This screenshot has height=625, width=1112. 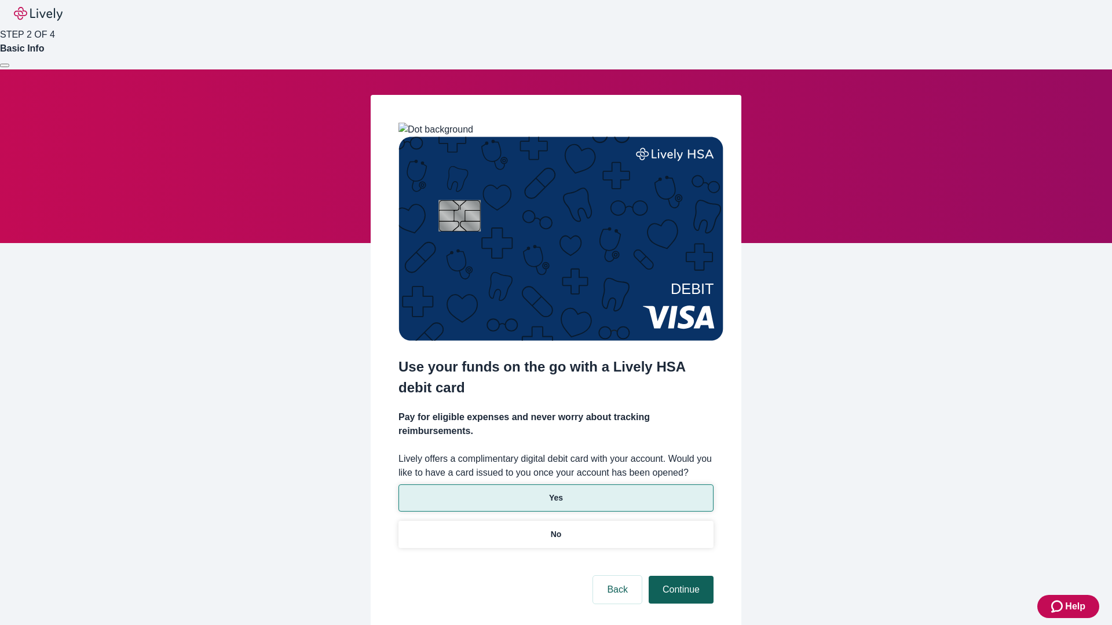 I want to click on img: Lively, so click(x=38, y=14).